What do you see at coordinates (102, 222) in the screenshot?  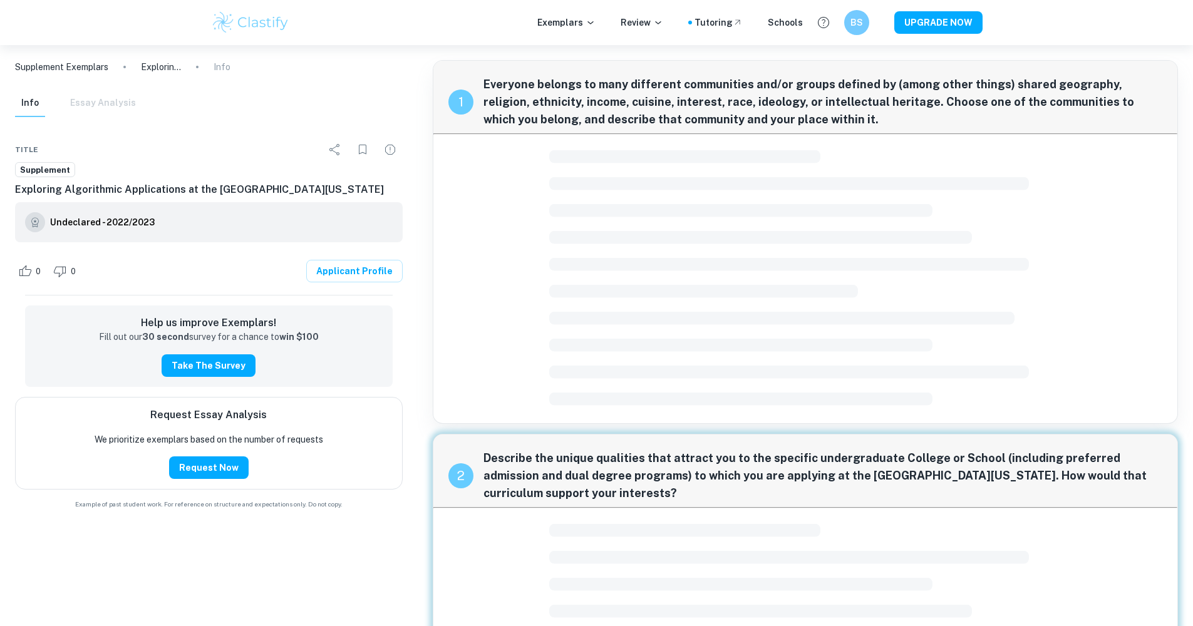 I see `a: Undeclared - 2022/2023` at bounding box center [102, 222].